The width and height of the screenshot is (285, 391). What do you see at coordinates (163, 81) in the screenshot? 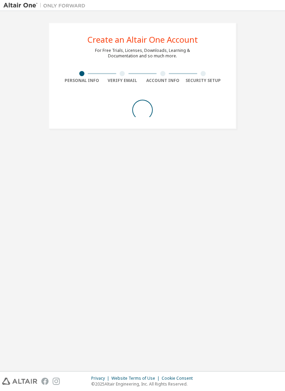
I see `div: Account Info` at bounding box center [163, 81].